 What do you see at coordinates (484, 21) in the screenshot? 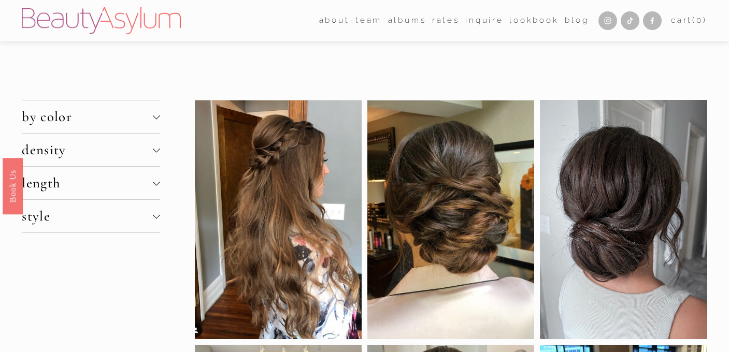
I see `a: Inquire` at bounding box center [484, 21].